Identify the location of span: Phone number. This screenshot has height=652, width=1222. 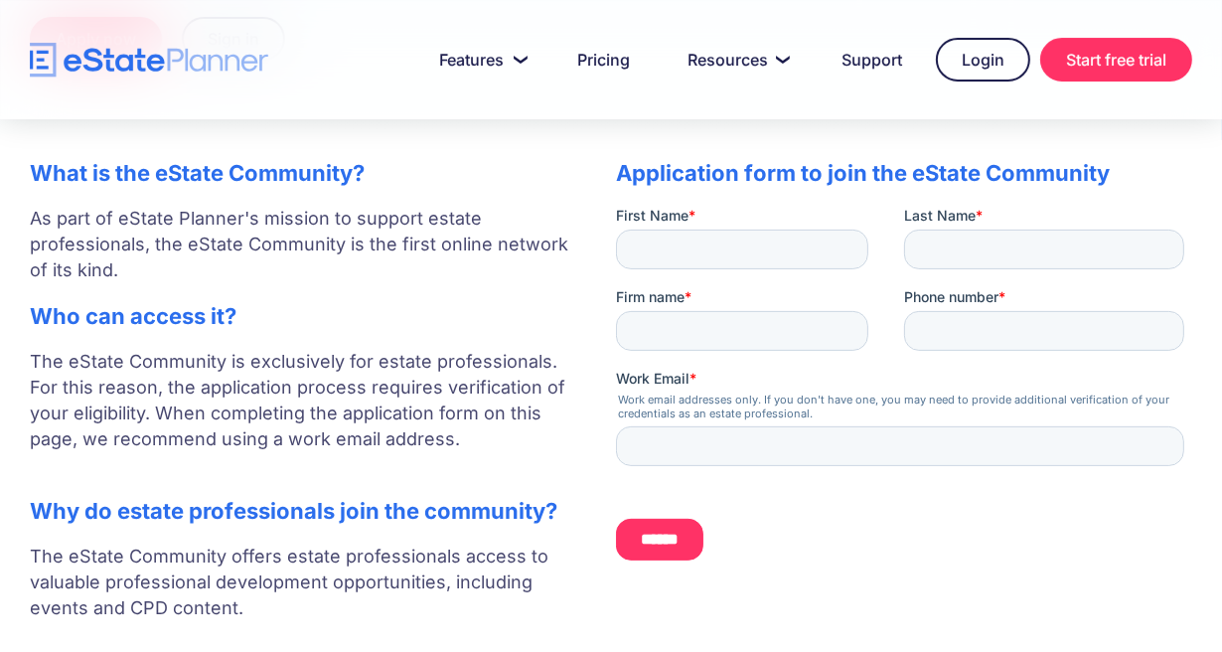
(335, 90).